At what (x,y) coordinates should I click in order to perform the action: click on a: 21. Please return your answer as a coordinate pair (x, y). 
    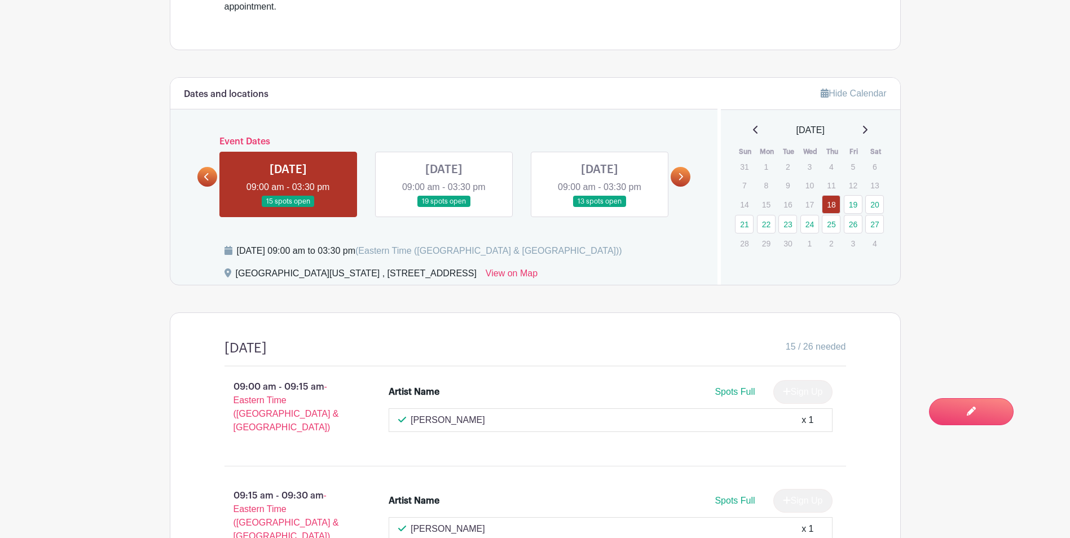
    Looking at the image, I should click on (744, 224).